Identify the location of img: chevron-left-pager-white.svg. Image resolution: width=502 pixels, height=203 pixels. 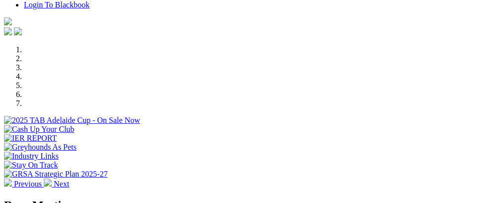
(8, 182).